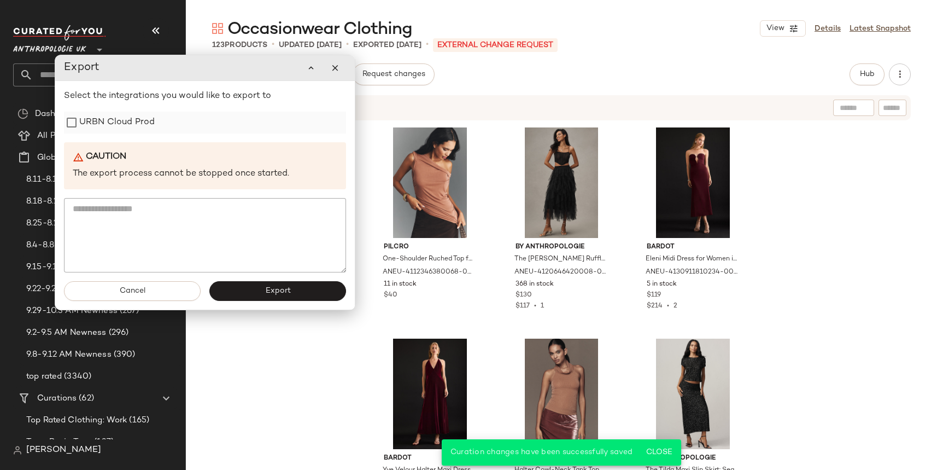  I want to click on img: 4112265640133_028_b, so click(561, 394).